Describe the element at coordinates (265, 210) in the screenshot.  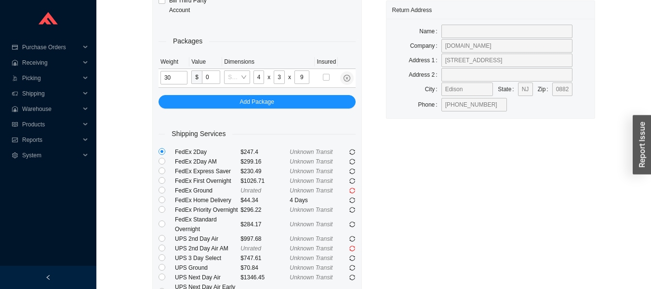
I see `div: $296.22` at that location.